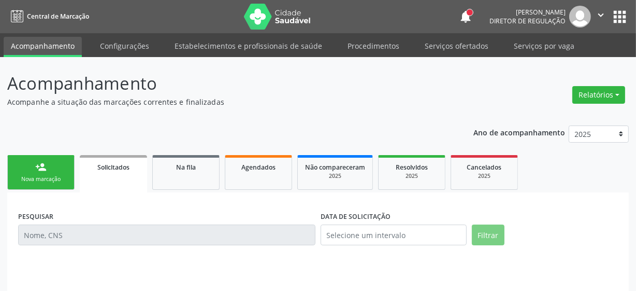 The image size is (636, 291). I want to click on a: Estabelecimentos e profissionais de saúde, so click(248, 46).